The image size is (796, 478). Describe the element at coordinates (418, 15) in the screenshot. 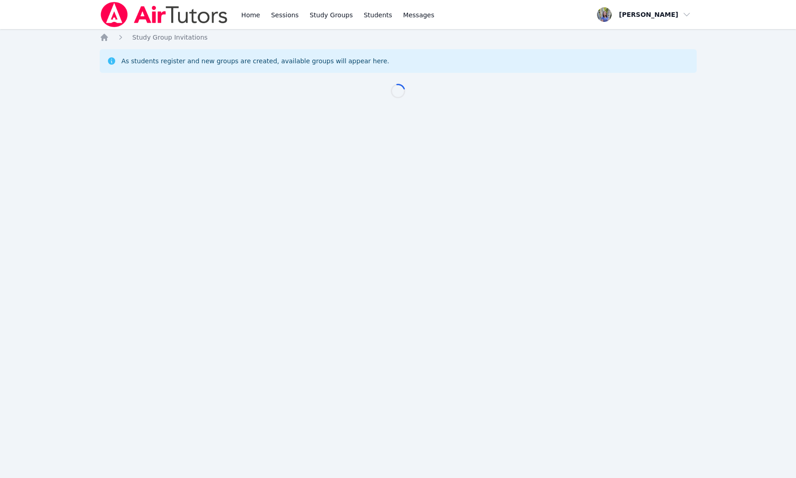

I see `span: Messages` at that location.